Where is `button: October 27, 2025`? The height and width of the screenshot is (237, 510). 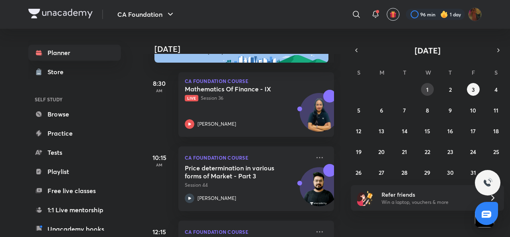 button: October 27, 2025 is located at coordinates (382, 173).